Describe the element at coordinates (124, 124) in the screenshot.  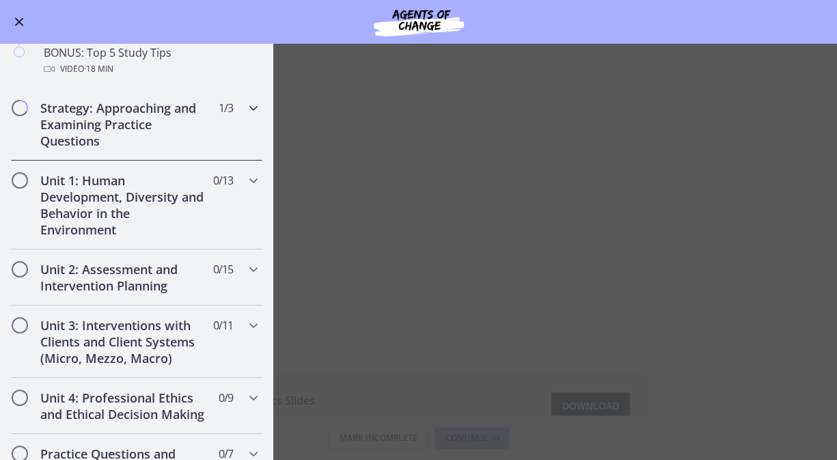
I see `h2: Strategy: Approaching and Examining Practice Questions` at that location.